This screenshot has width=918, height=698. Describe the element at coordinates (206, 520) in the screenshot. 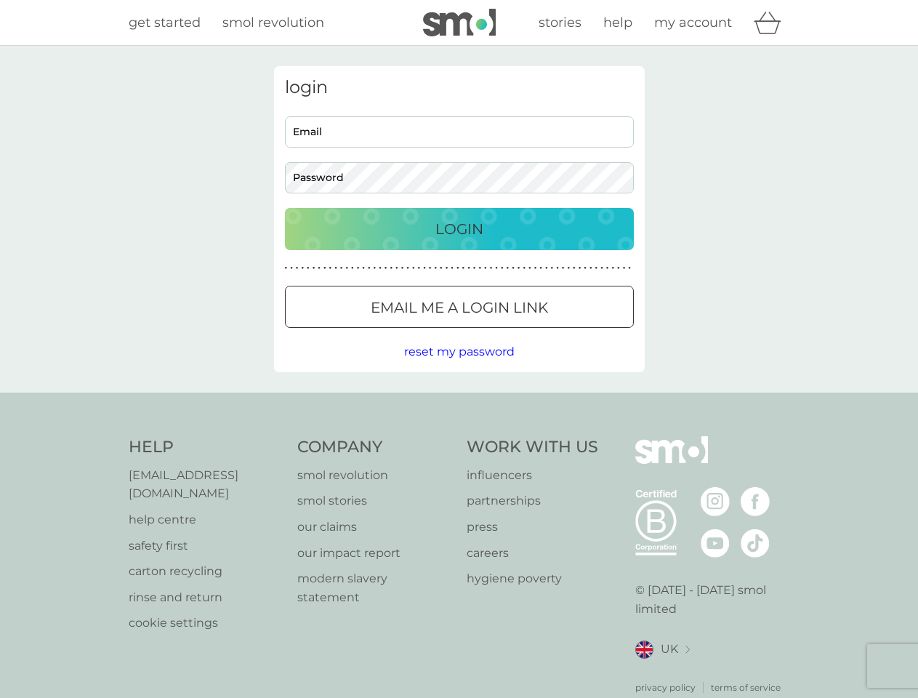

I see `p: help centre` at that location.